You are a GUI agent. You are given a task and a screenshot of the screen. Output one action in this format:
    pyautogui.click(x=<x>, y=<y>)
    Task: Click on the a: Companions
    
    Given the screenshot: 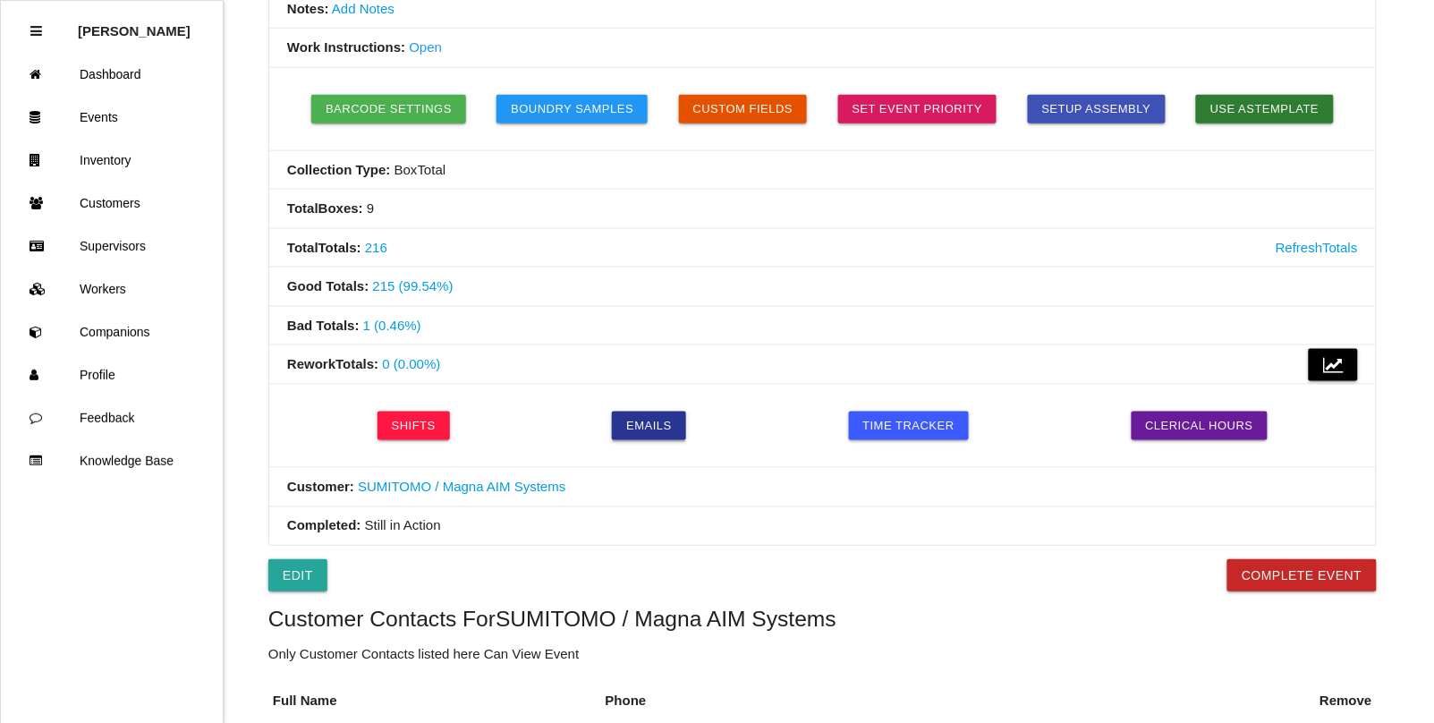 What is the action you would take?
    pyautogui.click(x=112, y=332)
    